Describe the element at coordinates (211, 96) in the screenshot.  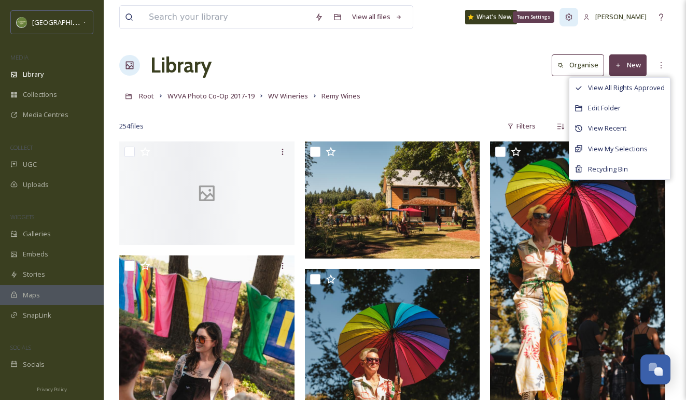
I see `span: WVVA Photo Co-Op 2017-19` at that location.